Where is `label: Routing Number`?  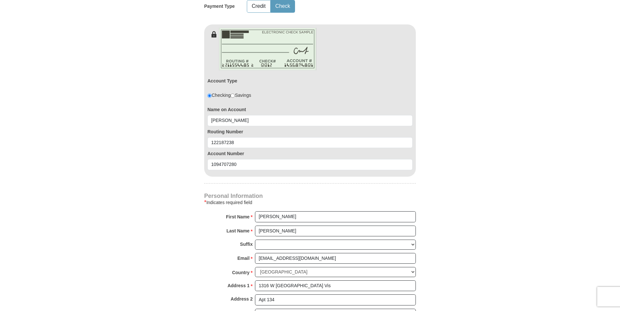 label: Routing Number is located at coordinates (310, 132).